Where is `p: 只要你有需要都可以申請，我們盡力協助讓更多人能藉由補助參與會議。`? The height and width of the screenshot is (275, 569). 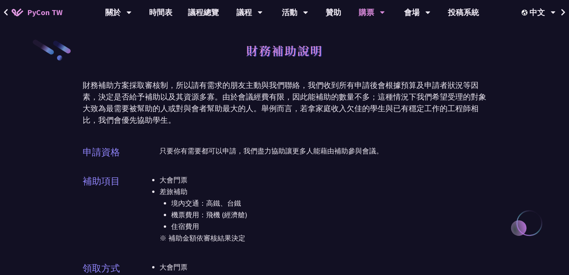 p: 只要你有需要都可以申請，我們盡力協助讓更多人能藉由補助參與會議。 is located at coordinates (323, 151).